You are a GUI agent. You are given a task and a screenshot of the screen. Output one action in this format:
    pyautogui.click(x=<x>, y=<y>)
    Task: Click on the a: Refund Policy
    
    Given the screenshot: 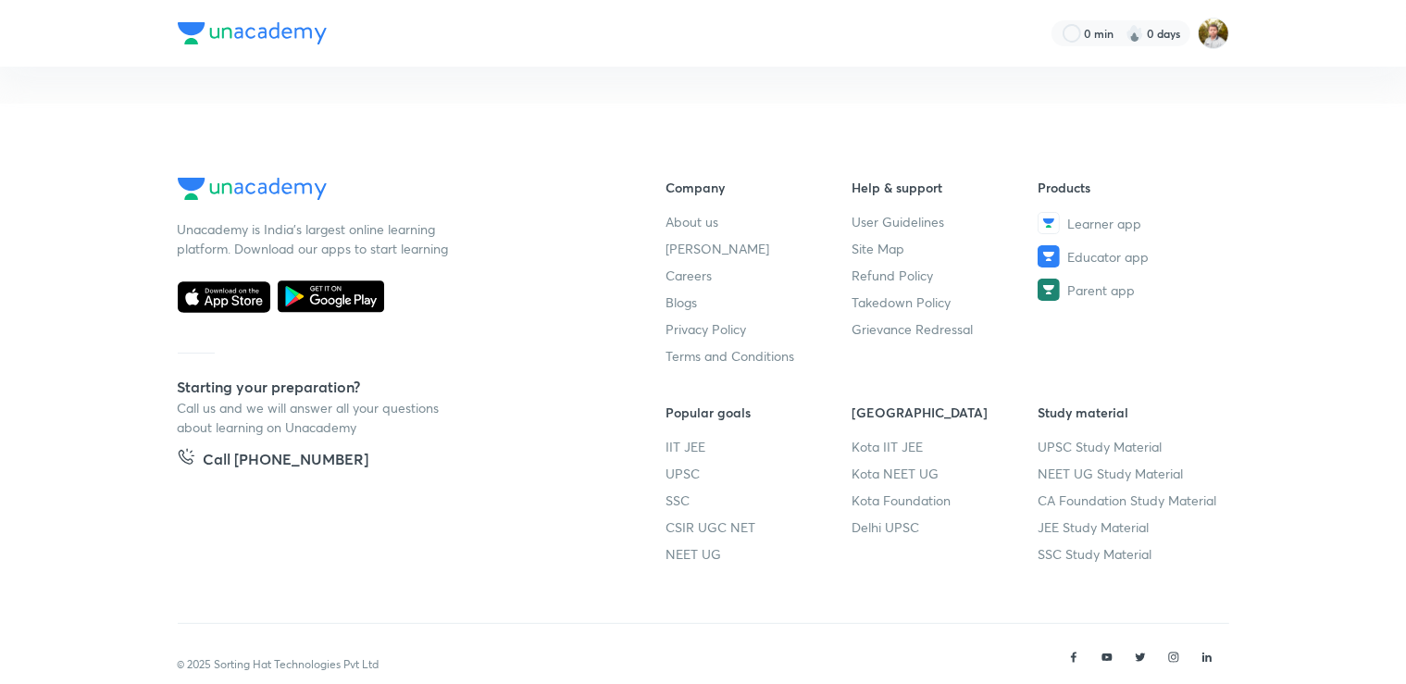 What is the action you would take?
    pyautogui.click(x=944, y=275)
    